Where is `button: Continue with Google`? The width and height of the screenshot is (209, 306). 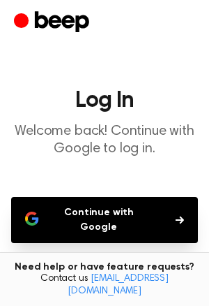
button: Continue with Google is located at coordinates (105, 220).